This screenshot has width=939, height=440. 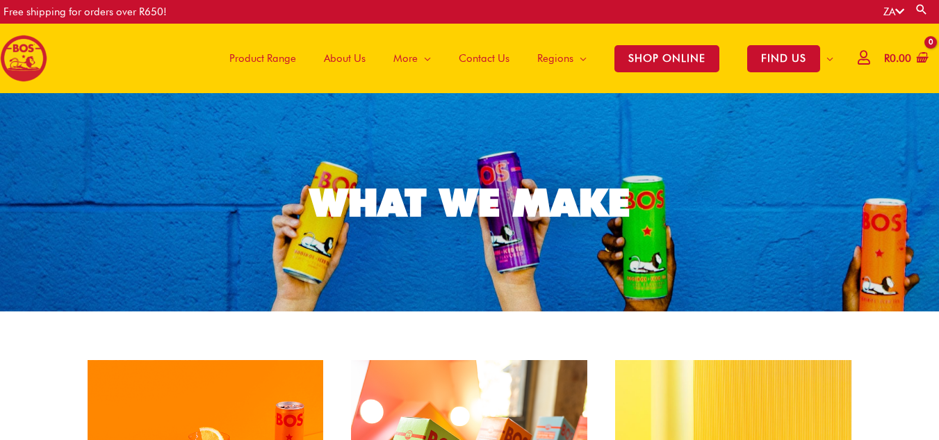 What do you see at coordinates (412, 58) in the screenshot?
I see `a: More` at bounding box center [412, 58].